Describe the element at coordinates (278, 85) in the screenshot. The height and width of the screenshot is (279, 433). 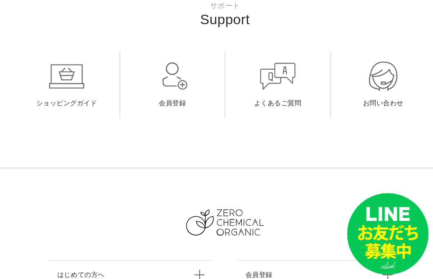
I see `a: よくあるご質問` at that location.